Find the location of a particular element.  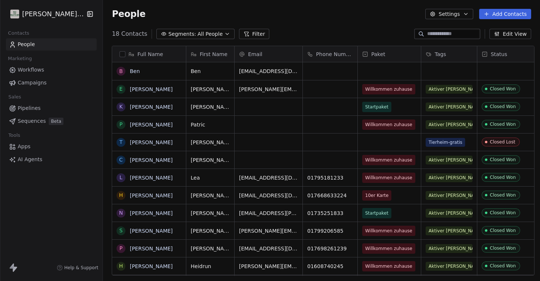

span: 01799206585 is located at coordinates (330, 231).